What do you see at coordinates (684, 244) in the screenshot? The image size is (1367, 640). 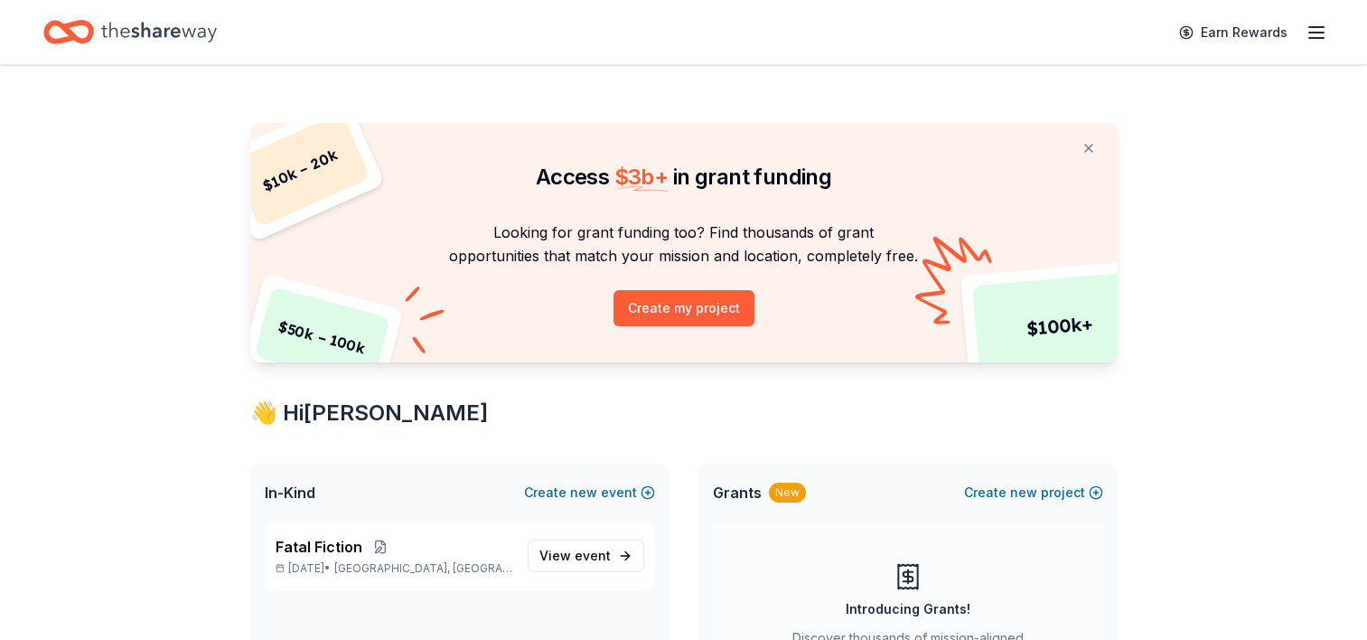 I see `p: Looking for grant funding too? Find thousands of grant opportunities that match your mission and ...` at bounding box center [684, 244].